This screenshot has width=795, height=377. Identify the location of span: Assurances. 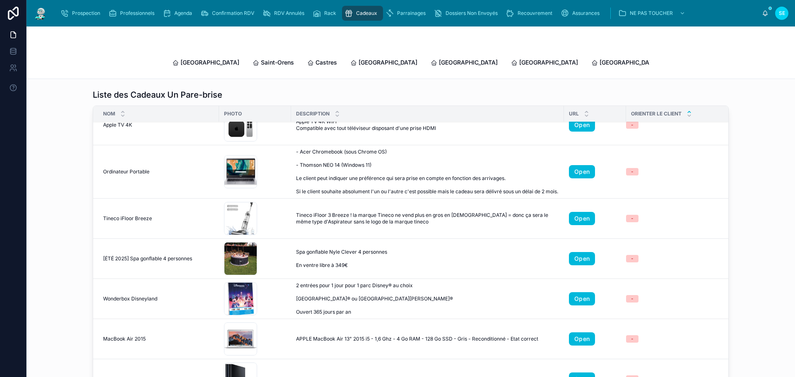
(586, 13).